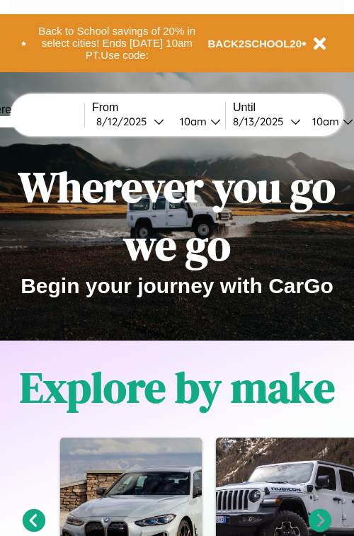  I want to click on button: 10am, so click(197, 121).